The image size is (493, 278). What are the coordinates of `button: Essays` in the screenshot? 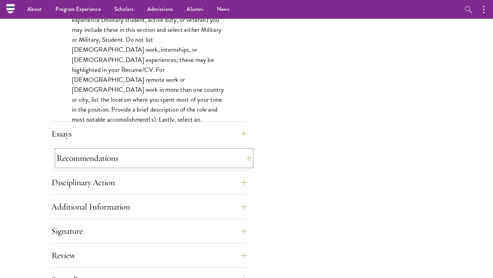 It's located at (149, 134).